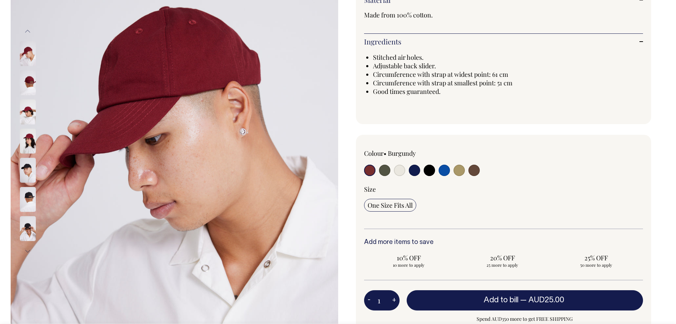 This screenshot has width=676, height=324. Describe the element at coordinates (504, 242) in the screenshot. I see `h6: Add more items to save` at that location.